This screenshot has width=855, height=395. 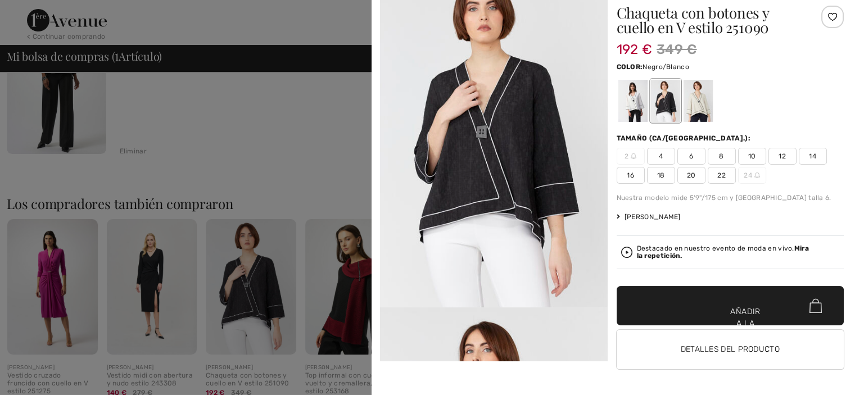 I want to click on font: 24, so click(x=748, y=175).